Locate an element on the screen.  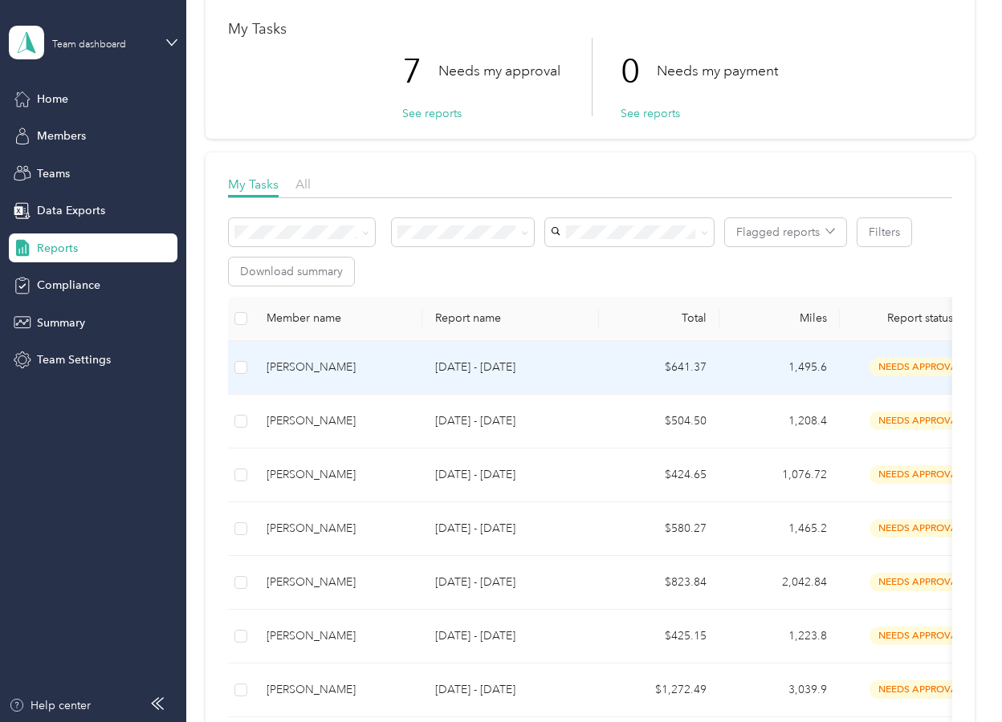
td: 1,465.2 is located at coordinates (779, 529).